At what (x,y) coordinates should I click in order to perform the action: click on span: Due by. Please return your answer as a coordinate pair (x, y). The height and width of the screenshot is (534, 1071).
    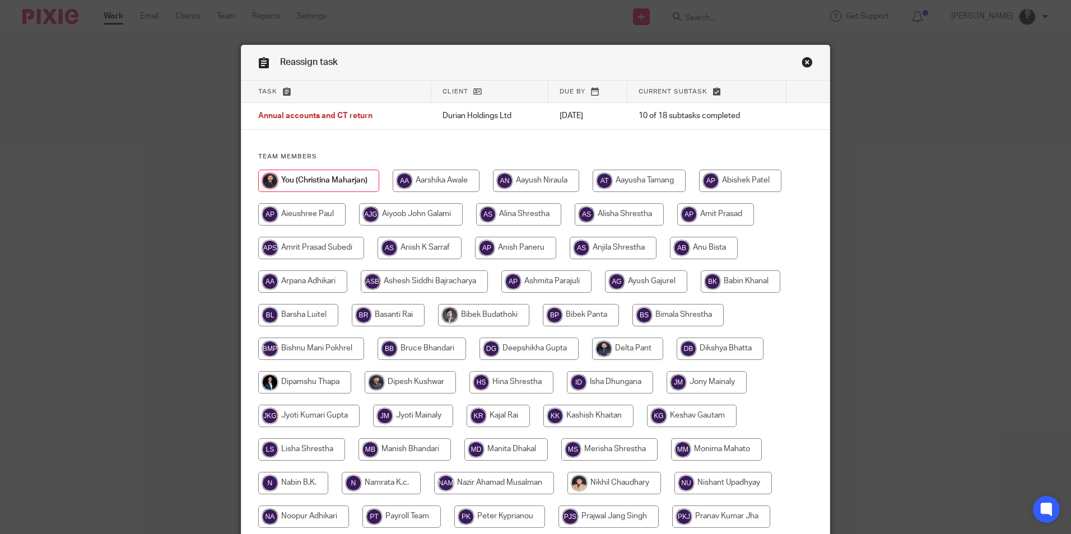
    Looking at the image, I should click on (573, 91).